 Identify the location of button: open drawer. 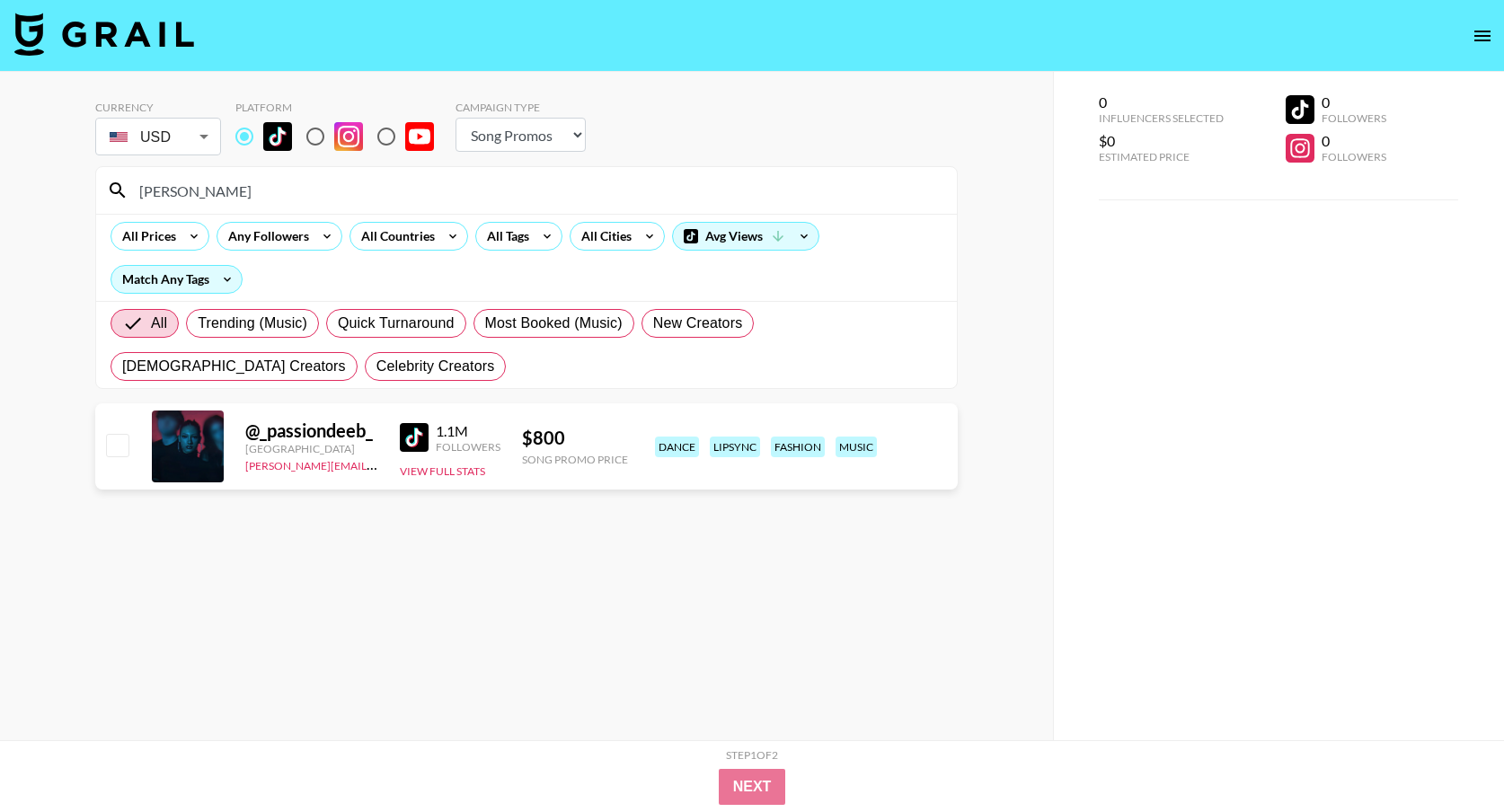
(1483, 36).